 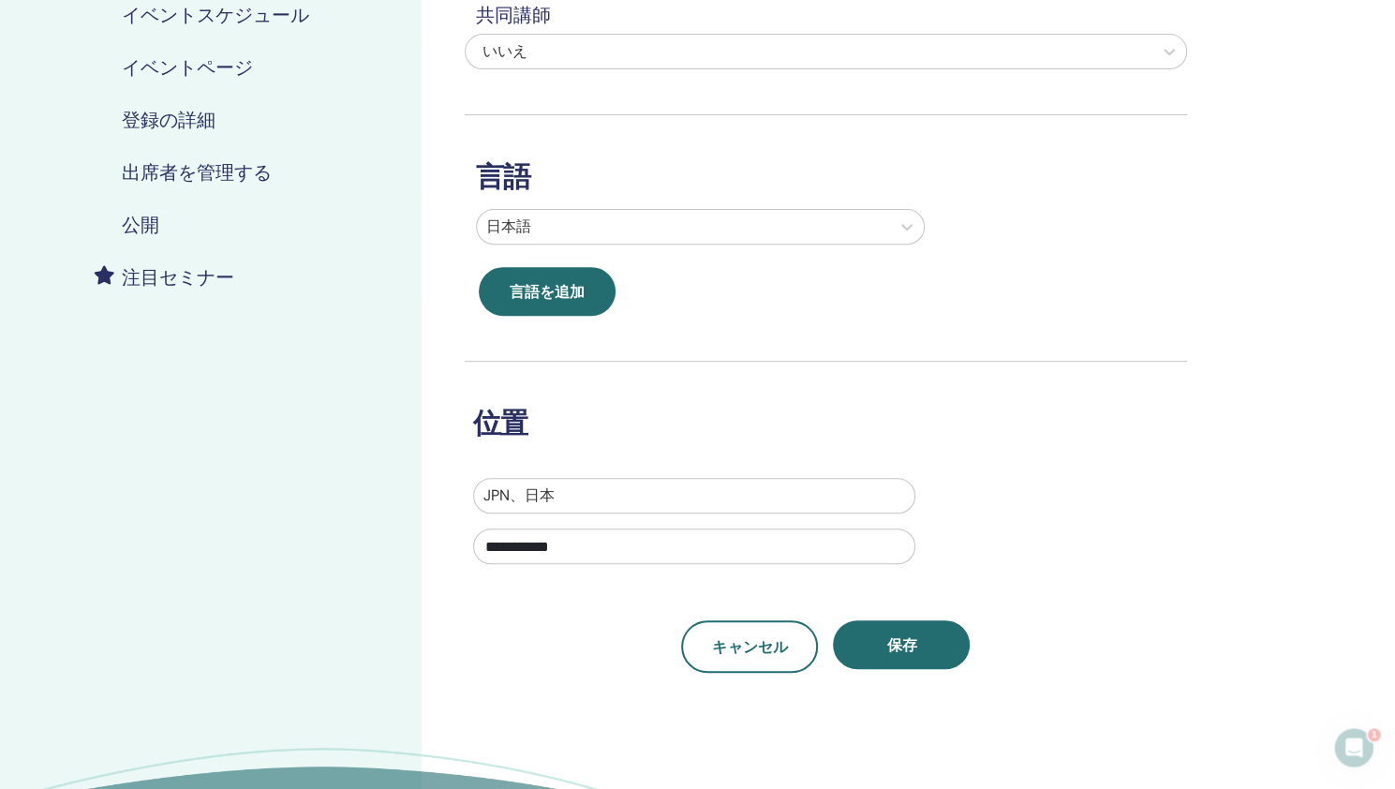 I want to click on font: 公開, so click(x=140, y=225).